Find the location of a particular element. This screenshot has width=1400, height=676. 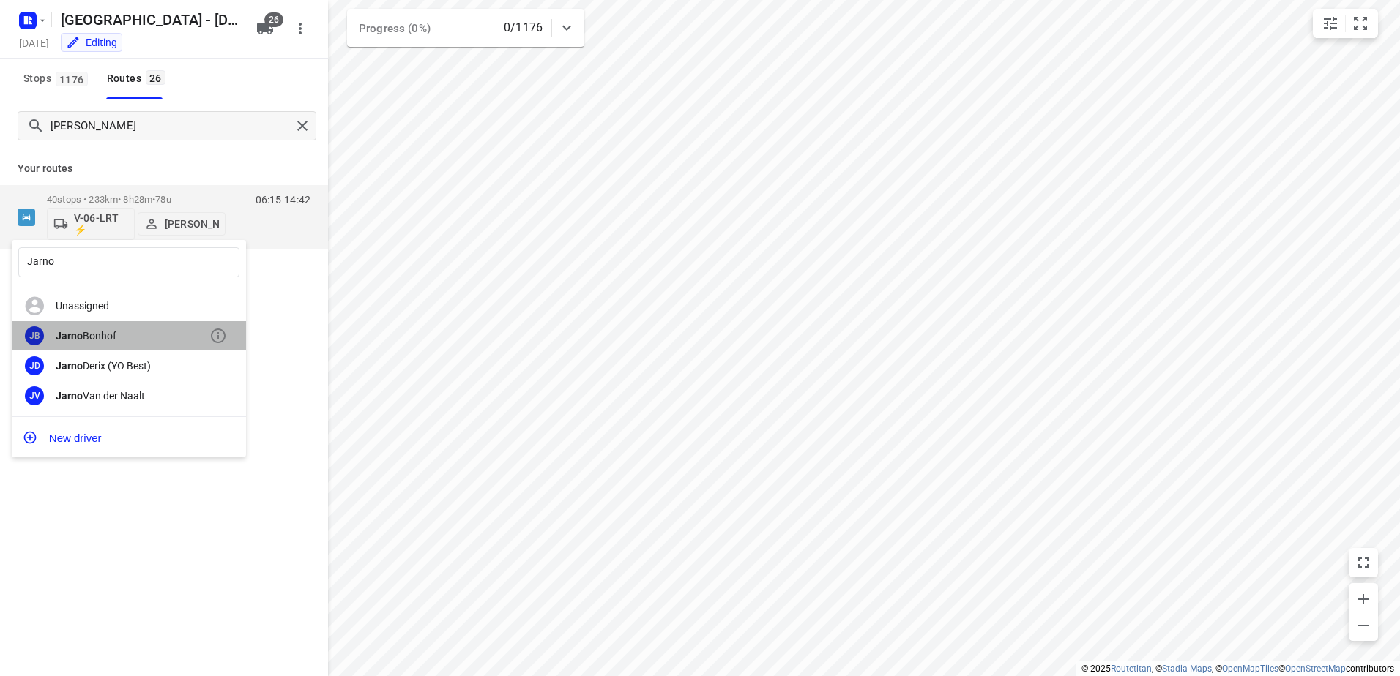

div: Van der Naalt is located at coordinates (132, 396).